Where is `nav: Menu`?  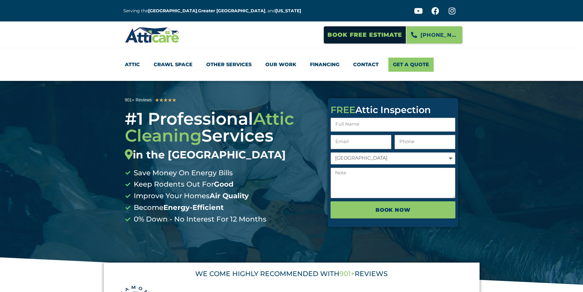 nav: Menu is located at coordinates (292, 65).